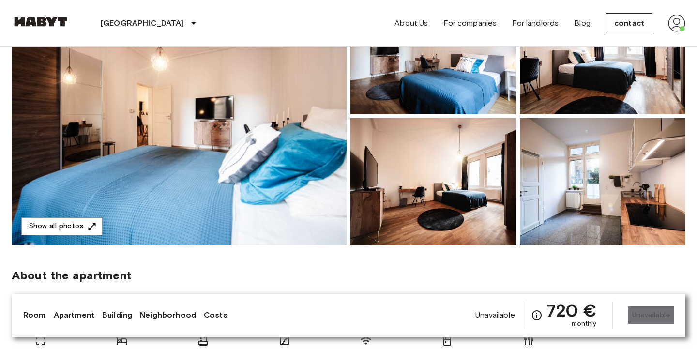 The image size is (697, 352). What do you see at coordinates (583, 23) in the screenshot?
I see `font: Blog` at bounding box center [583, 23].